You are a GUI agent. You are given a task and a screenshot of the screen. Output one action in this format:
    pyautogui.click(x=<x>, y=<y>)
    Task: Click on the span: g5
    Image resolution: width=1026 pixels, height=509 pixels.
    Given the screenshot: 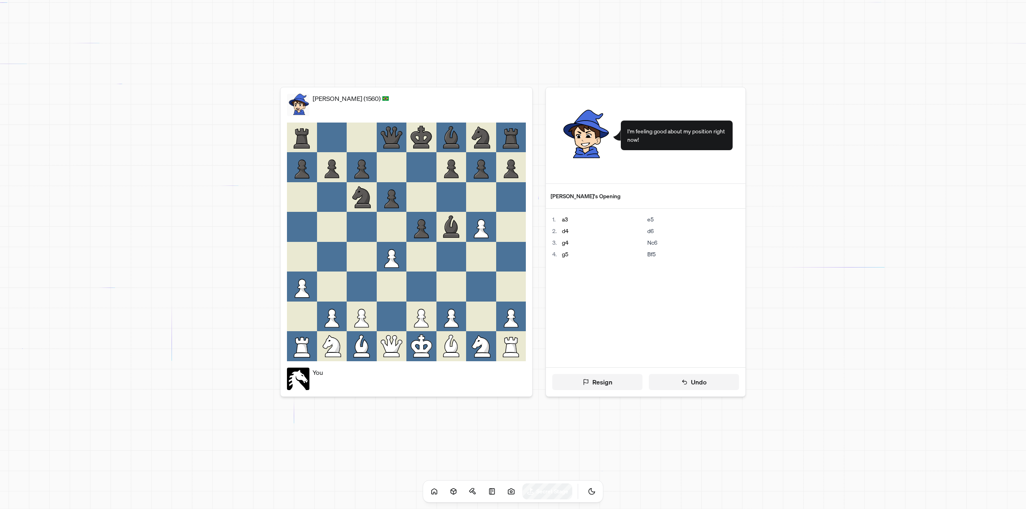 What is the action you would take?
    pyautogui.click(x=565, y=254)
    